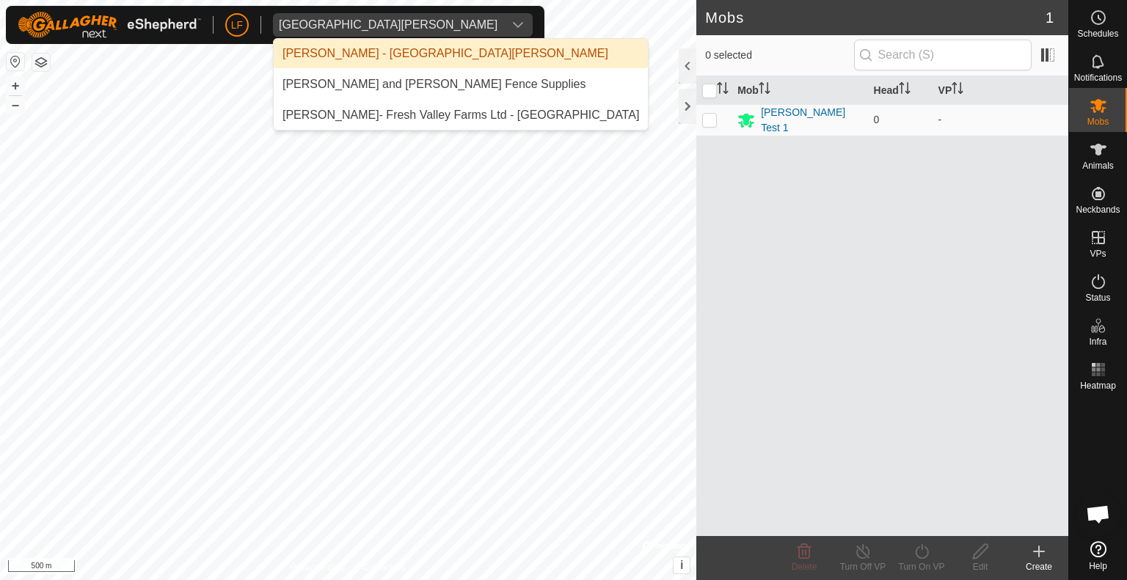 Image resolution: width=1127 pixels, height=580 pixels. What do you see at coordinates (1098, 514) in the screenshot?
I see `div: Open chat` at bounding box center [1098, 514].